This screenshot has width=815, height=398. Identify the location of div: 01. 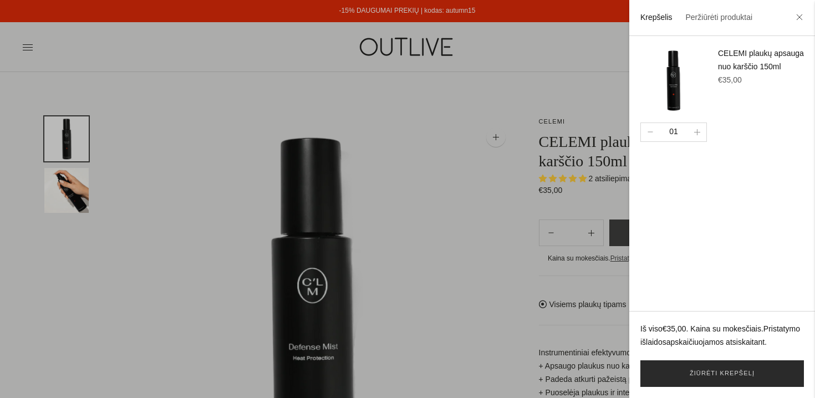
(674, 132).